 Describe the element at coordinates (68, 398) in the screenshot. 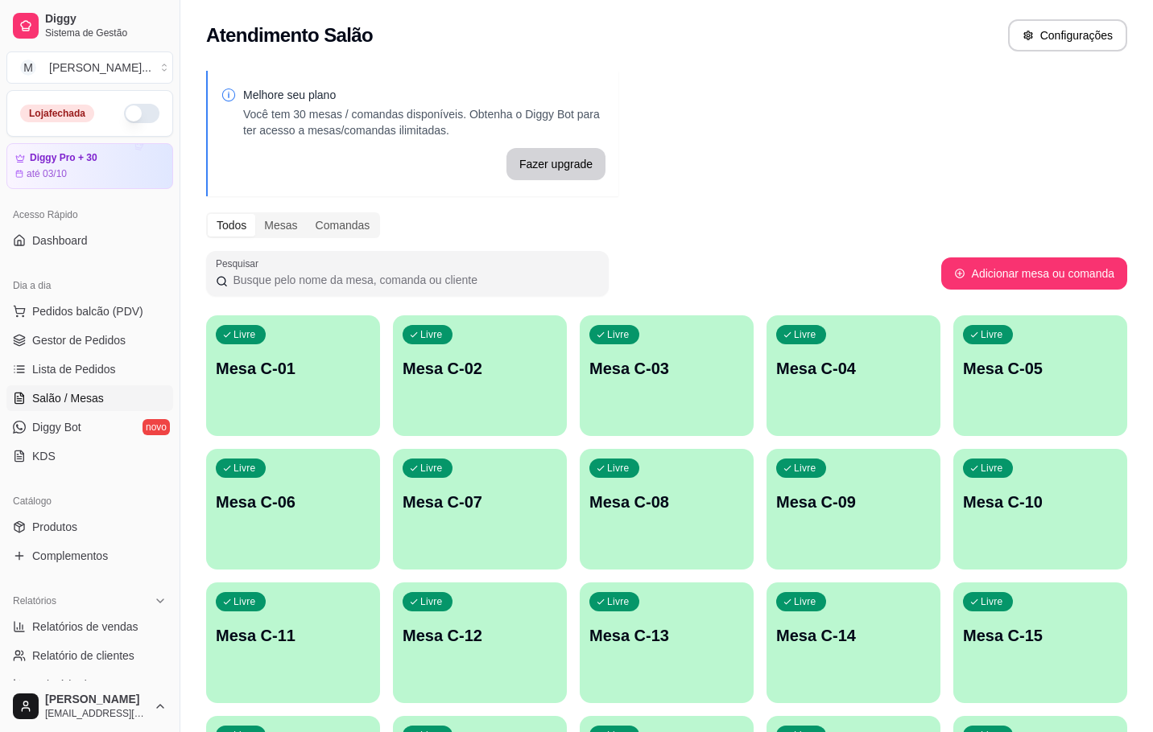

I see `span: Salão / Mesas` at that location.